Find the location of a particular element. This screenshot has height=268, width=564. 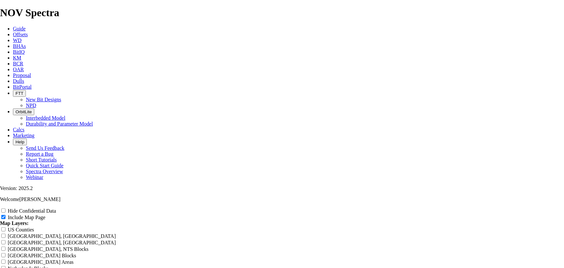

span: Guide is located at coordinates (19, 28).